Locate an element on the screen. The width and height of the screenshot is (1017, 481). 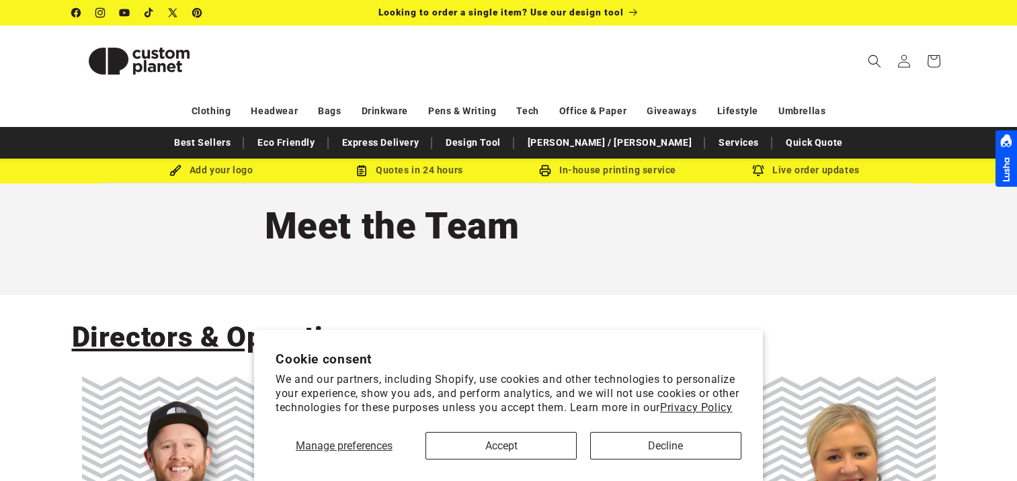
a: Drinkware is located at coordinates (385, 111).